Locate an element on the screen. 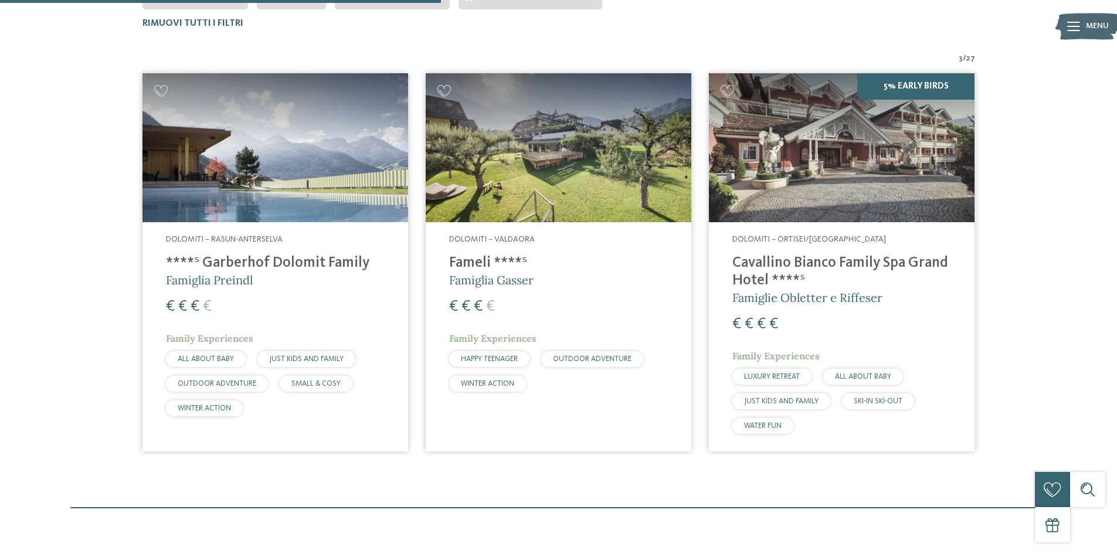 Image resolution: width=1117 pixels, height=554 pixels. span: 3 is located at coordinates (960, 59).